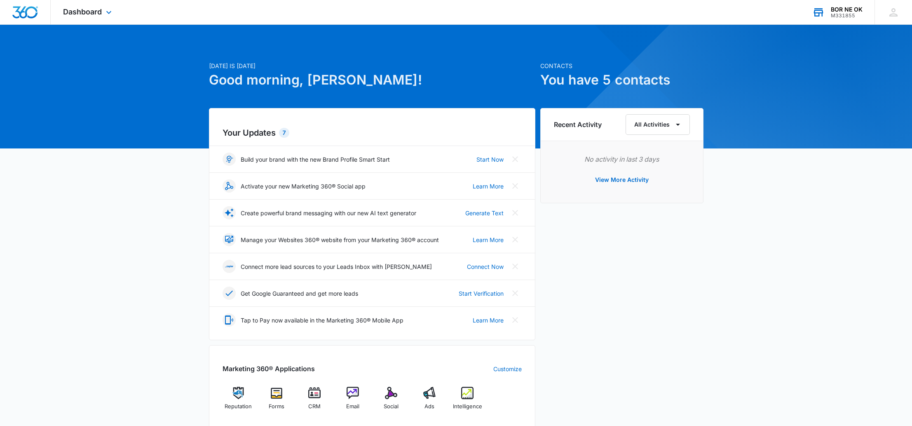  Describe the element at coordinates (484, 213) in the screenshot. I see `a: Generate Text` at that location.